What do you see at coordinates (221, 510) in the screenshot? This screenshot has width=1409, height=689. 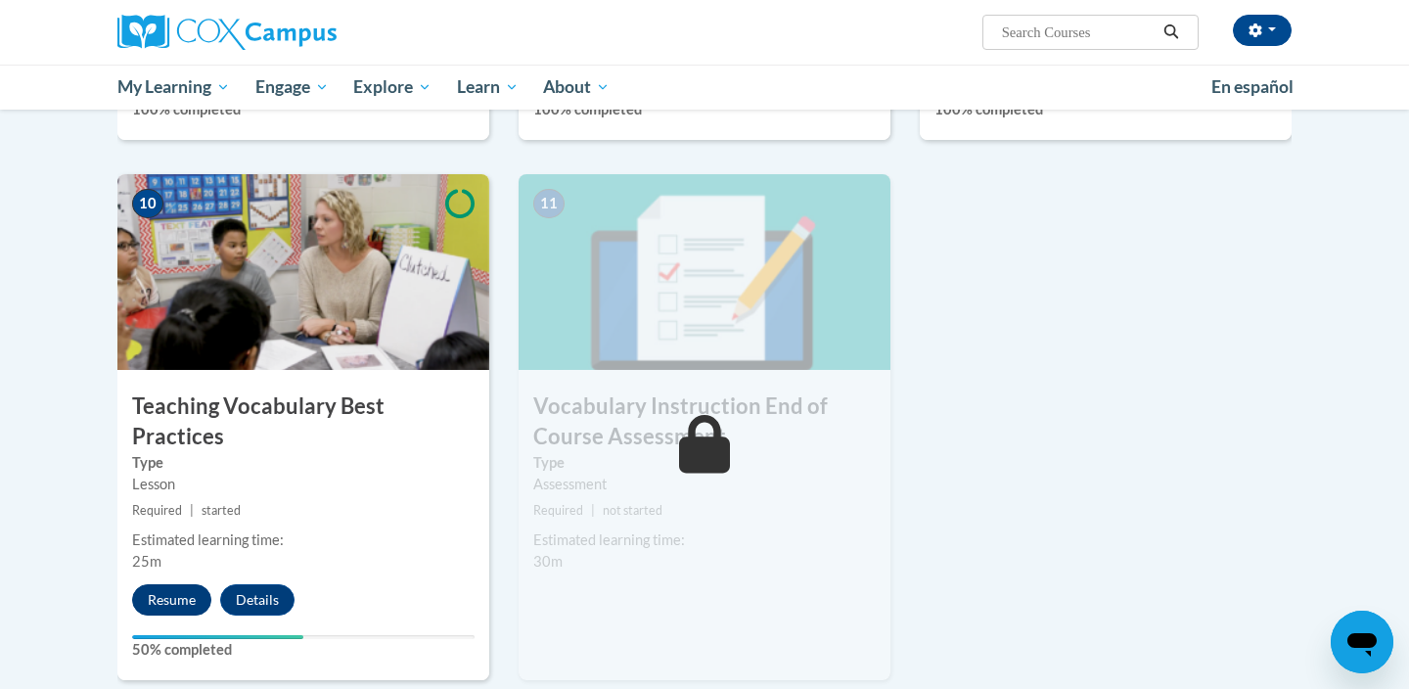 I see `span: started` at bounding box center [221, 510].